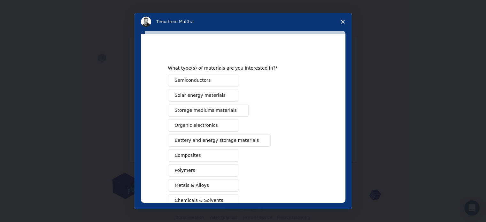 Image resolution: width=486 pixels, height=222 pixels. Describe the element at coordinates (220, 140) in the screenshot. I see `button: Battery and energy storage materials` at that location.